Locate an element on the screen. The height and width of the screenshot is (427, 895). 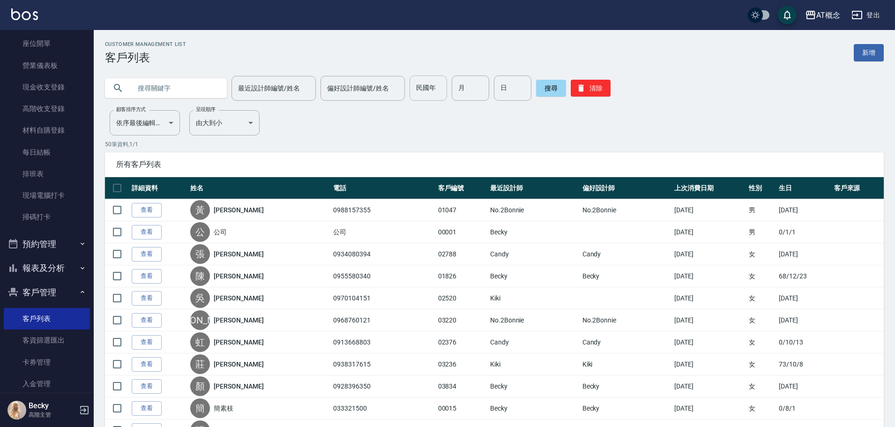
div: 由大到小 is located at coordinates (224, 123).